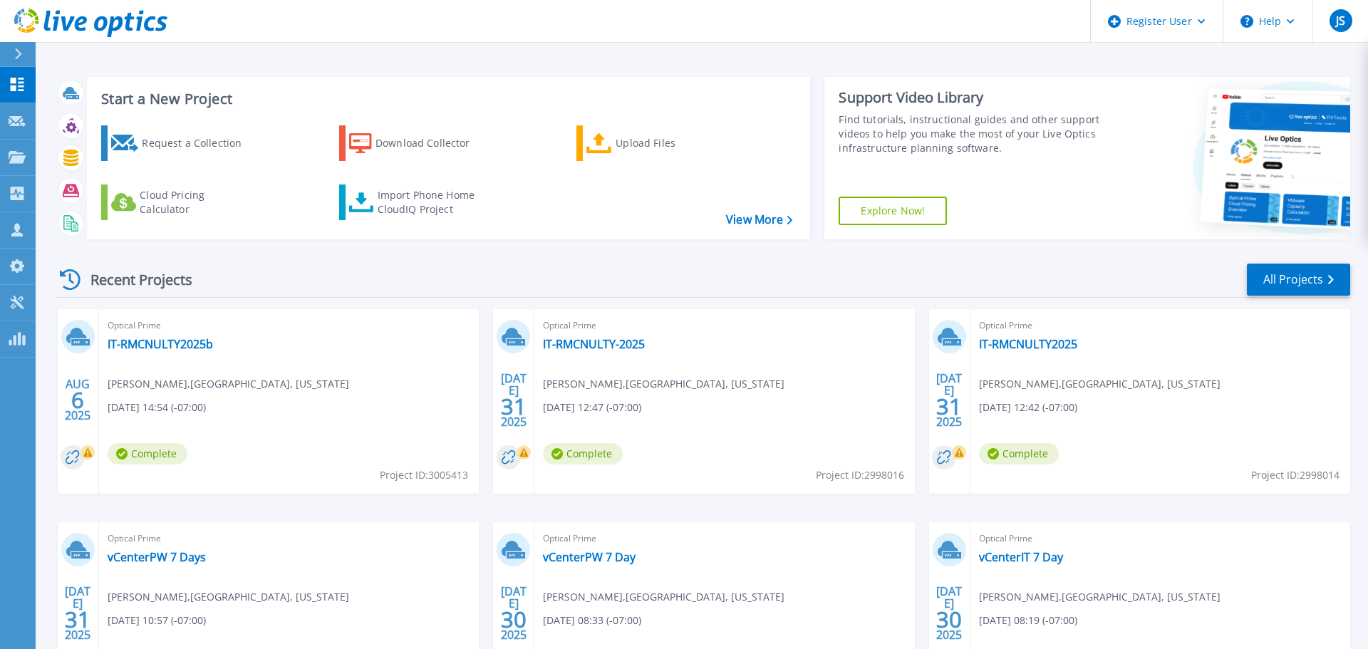  What do you see at coordinates (673, 143) in the screenshot?
I see `div: Upload Files` at bounding box center [673, 143].